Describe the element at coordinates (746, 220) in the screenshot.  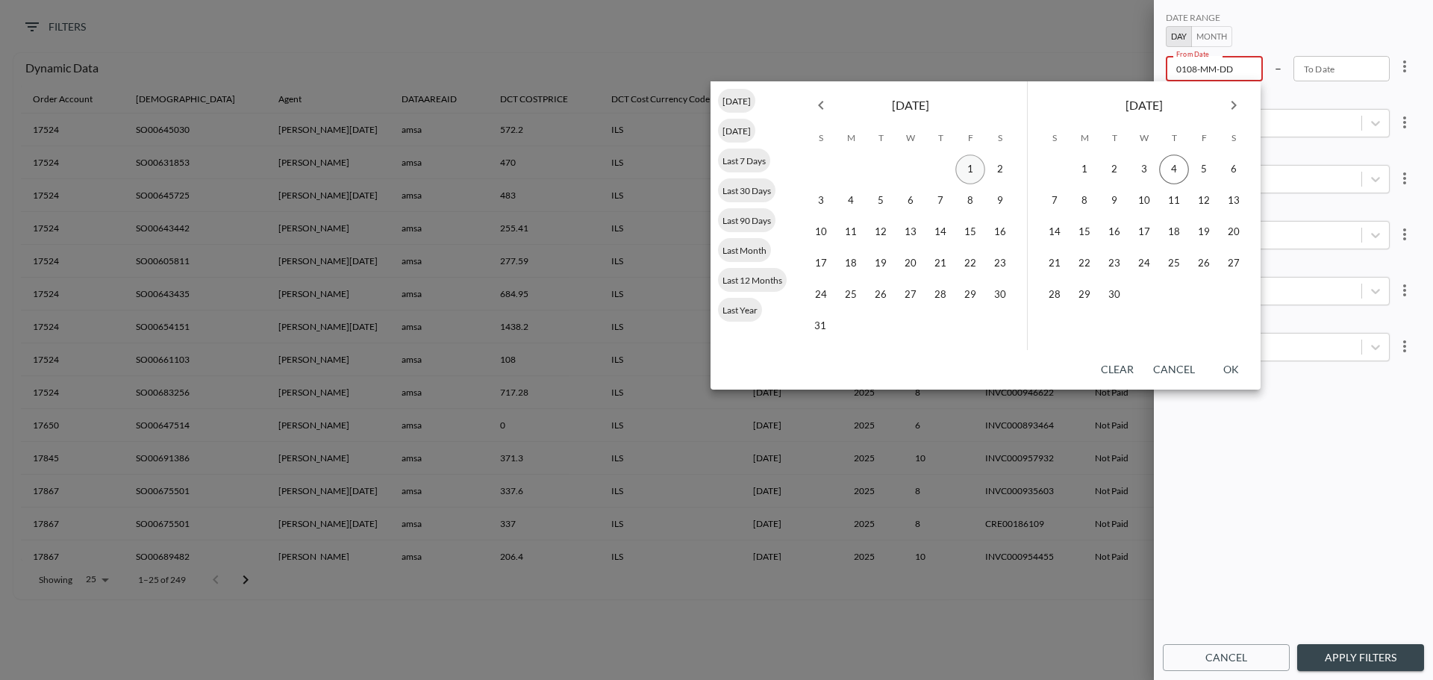
I see `span: Last 90 Days` at that location.